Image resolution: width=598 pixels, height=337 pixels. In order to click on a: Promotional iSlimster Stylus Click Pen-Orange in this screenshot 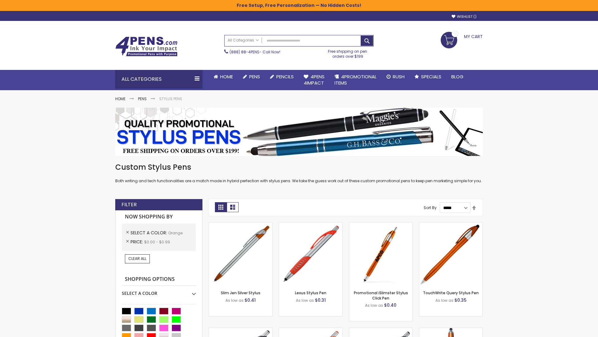, I will do `click(381, 224)`.